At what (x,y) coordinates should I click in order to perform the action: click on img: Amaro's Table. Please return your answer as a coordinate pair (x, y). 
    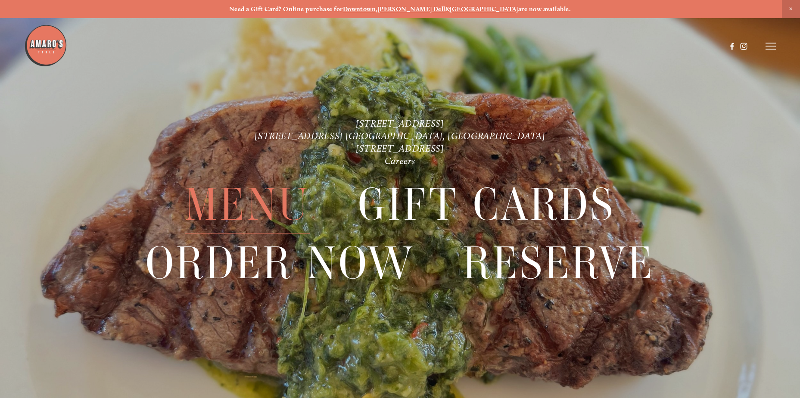
    Looking at the image, I should click on (46, 46).